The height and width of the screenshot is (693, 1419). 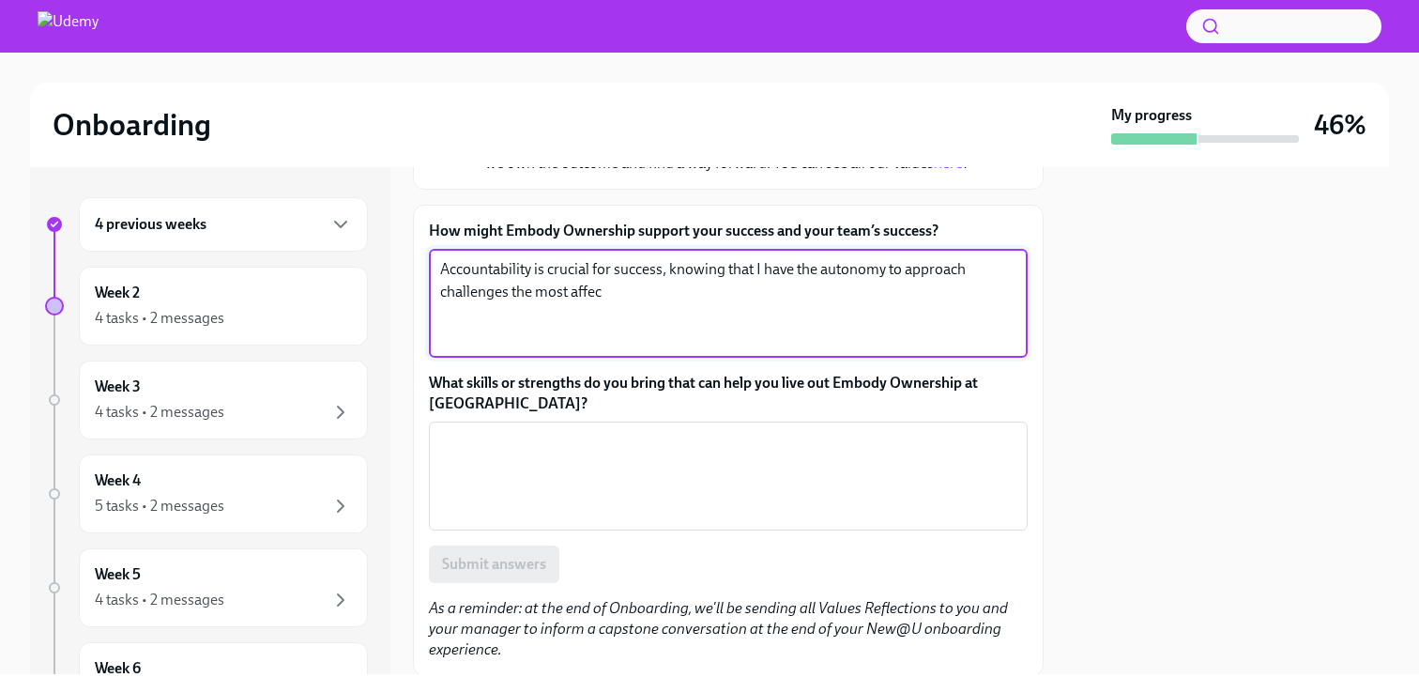 I want to click on h6: Week 3, so click(x=117, y=387).